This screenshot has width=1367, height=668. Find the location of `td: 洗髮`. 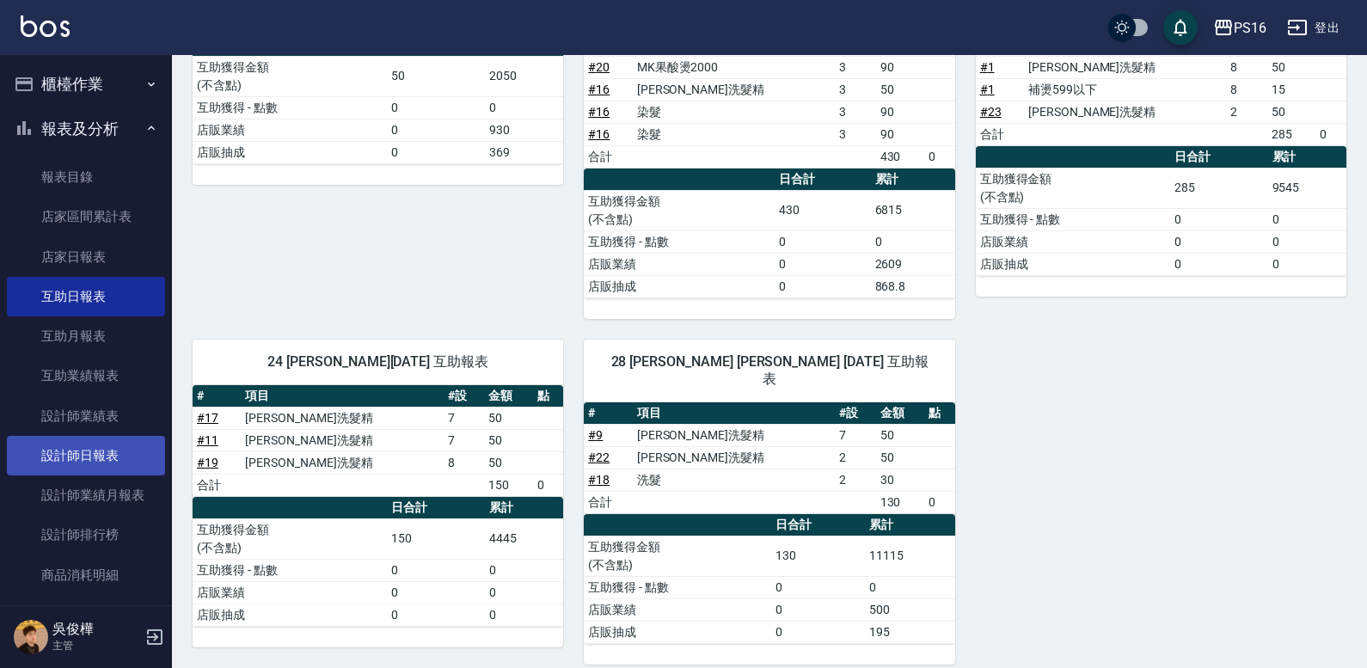

td: 洗髮 is located at coordinates (733, 480).